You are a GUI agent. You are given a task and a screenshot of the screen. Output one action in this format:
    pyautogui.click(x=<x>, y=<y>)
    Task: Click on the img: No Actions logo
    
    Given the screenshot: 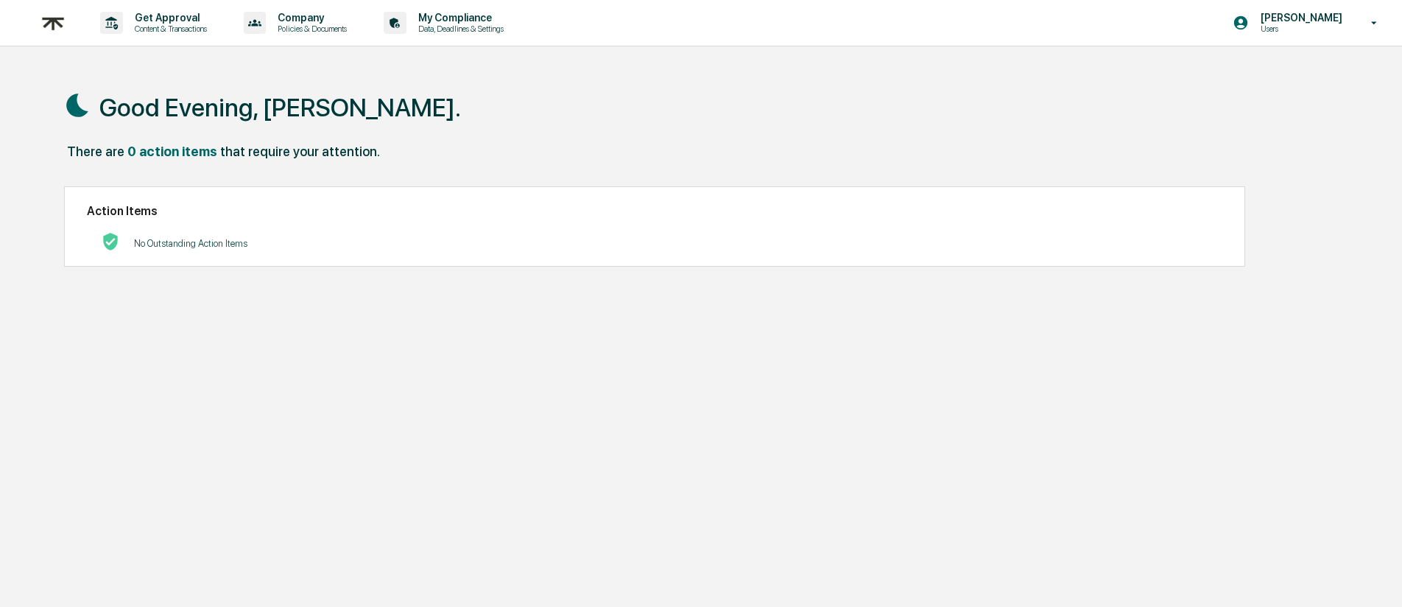 What is the action you would take?
    pyautogui.click(x=110, y=241)
    